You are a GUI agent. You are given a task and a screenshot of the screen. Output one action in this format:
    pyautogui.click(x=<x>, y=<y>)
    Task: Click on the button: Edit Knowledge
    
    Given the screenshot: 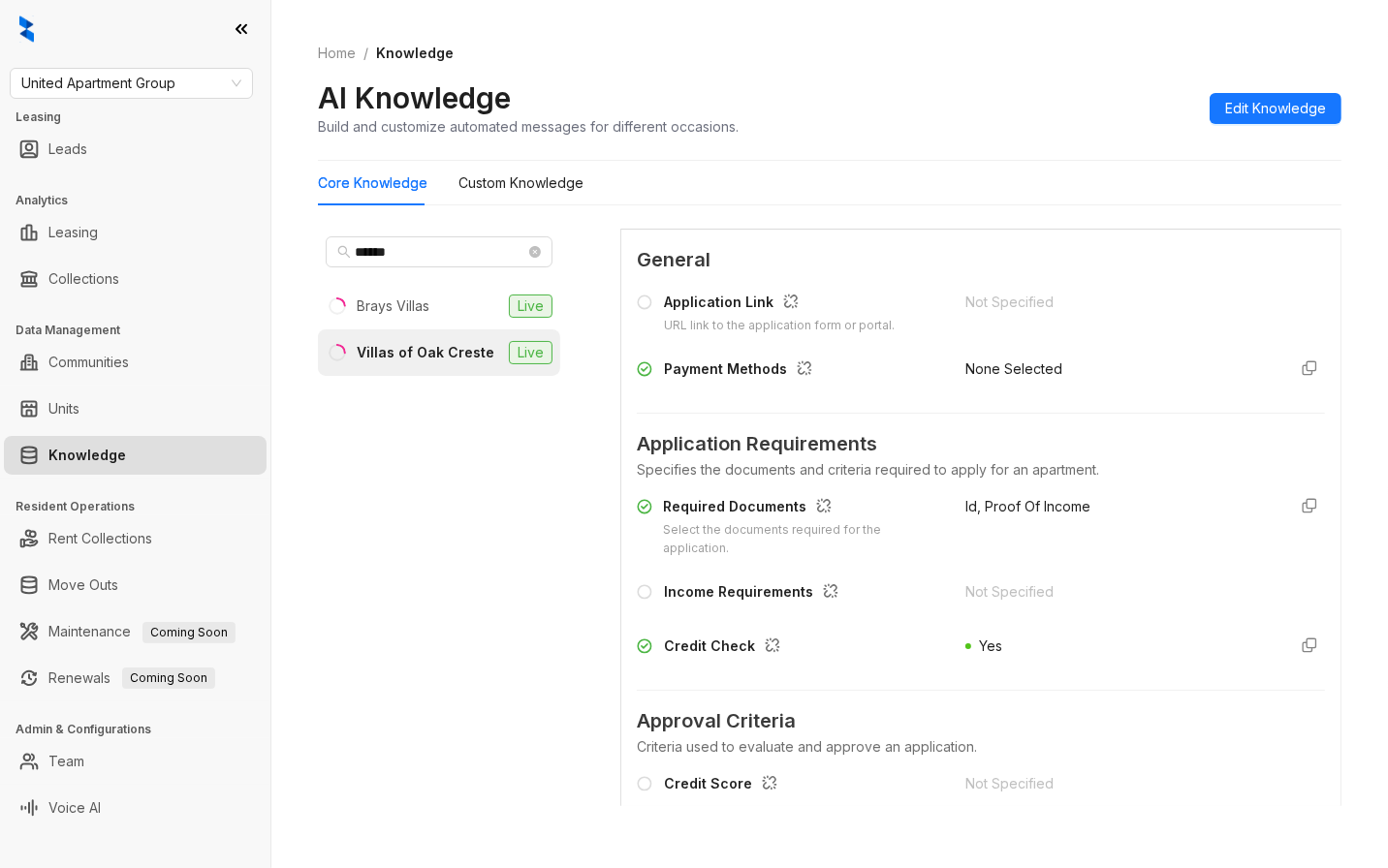 What is the action you would take?
    pyautogui.click(x=1276, y=108)
    